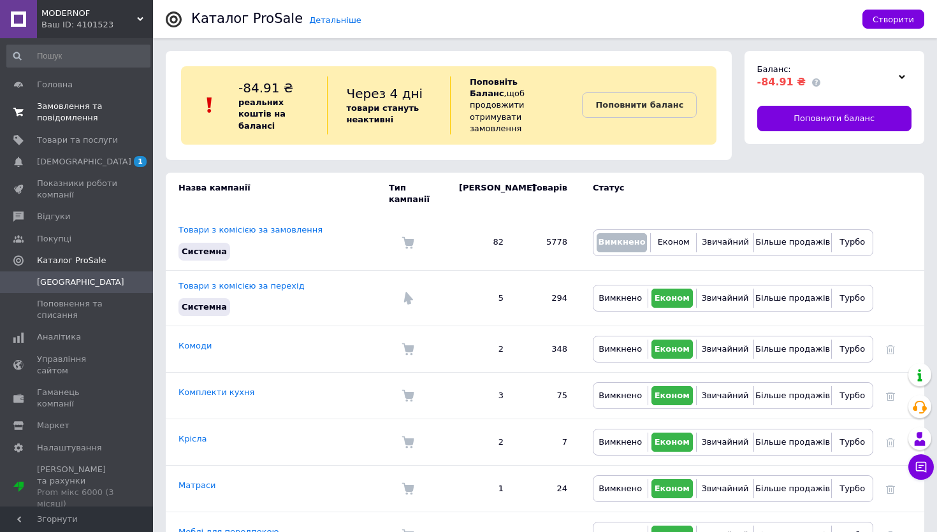 The width and height of the screenshot is (937, 532). I want to click on div: Ваш ID: 4101523, so click(97, 25).